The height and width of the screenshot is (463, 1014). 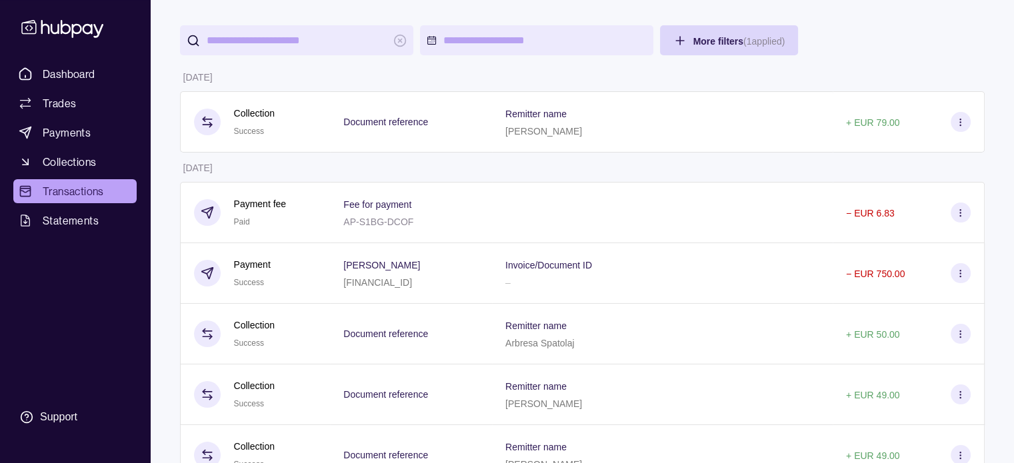 I want to click on span: Dashboard, so click(x=69, y=74).